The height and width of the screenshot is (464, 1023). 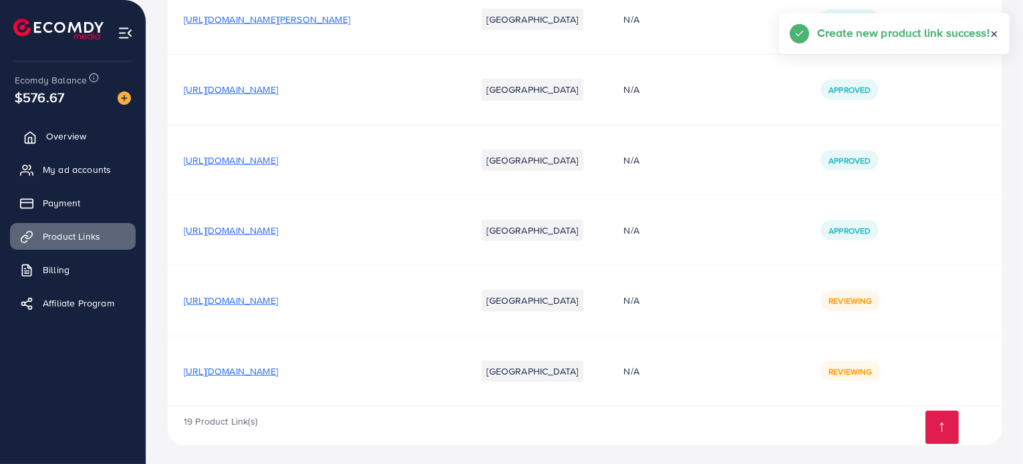 I want to click on a: logo, so click(x=58, y=29).